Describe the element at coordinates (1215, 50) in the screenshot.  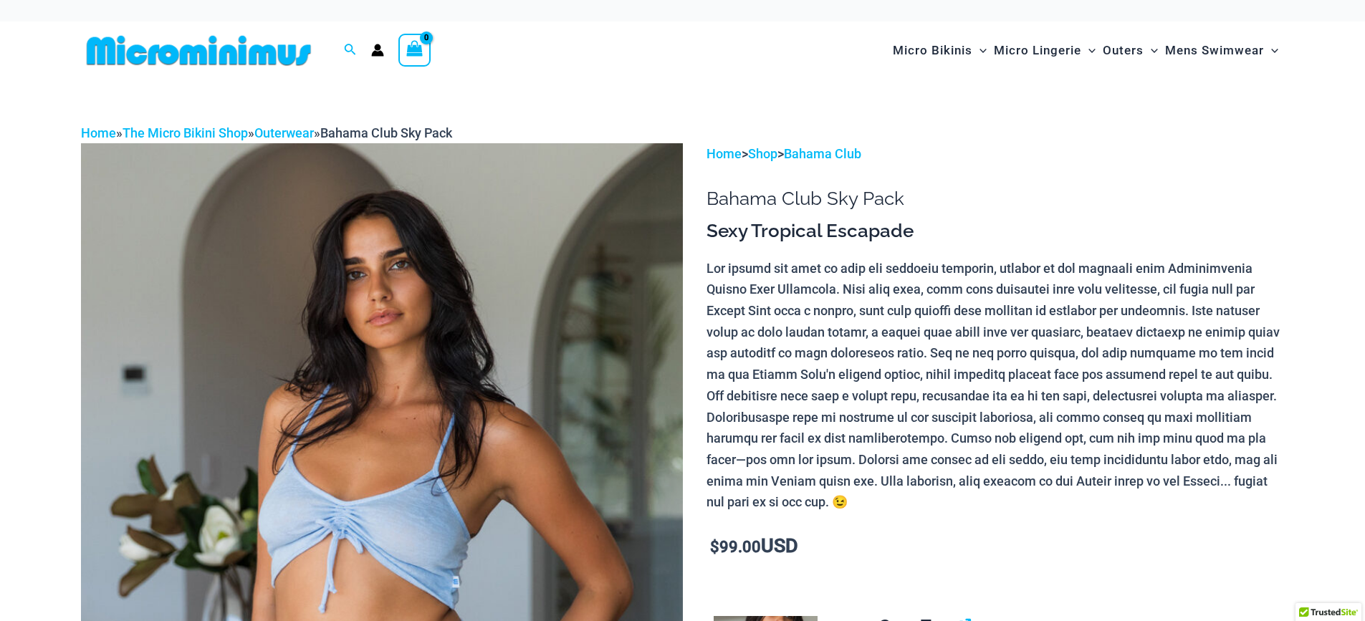
I see `span: Mens Swimwear` at that location.